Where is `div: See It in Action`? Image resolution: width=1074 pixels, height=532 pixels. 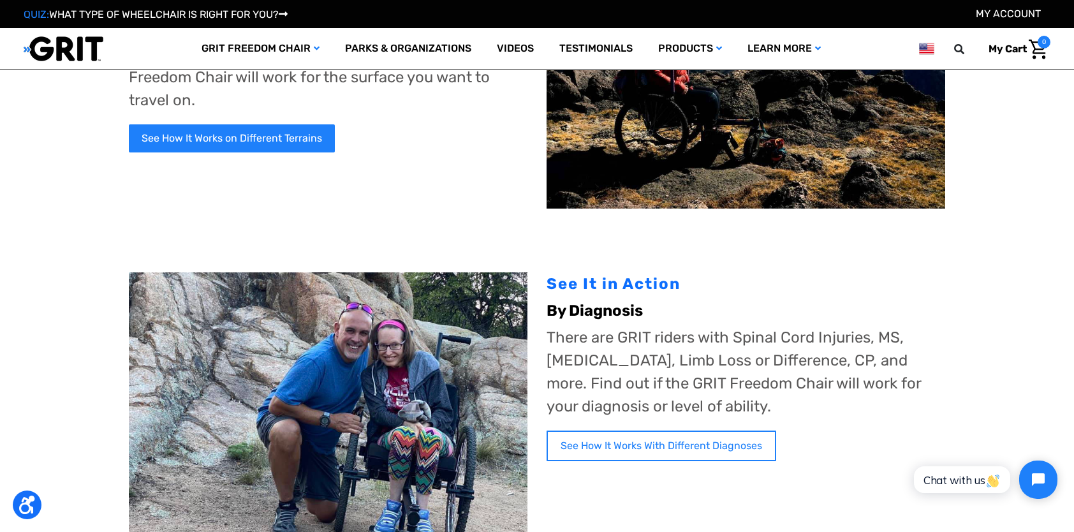
div: See It in Action is located at coordinates (745, 284).